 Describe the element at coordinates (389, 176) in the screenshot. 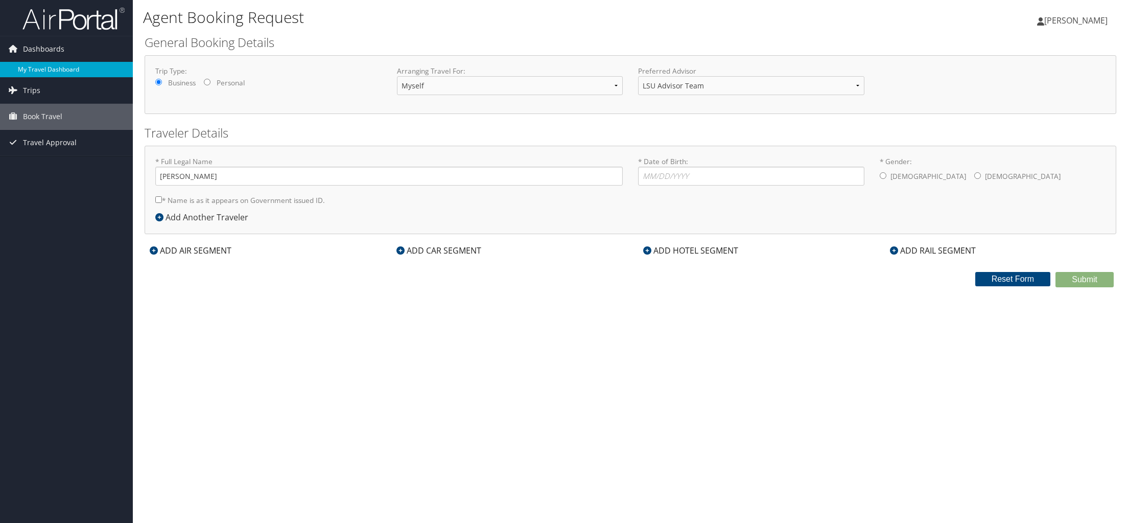

I see `input: * Full Legal Name` at that location.